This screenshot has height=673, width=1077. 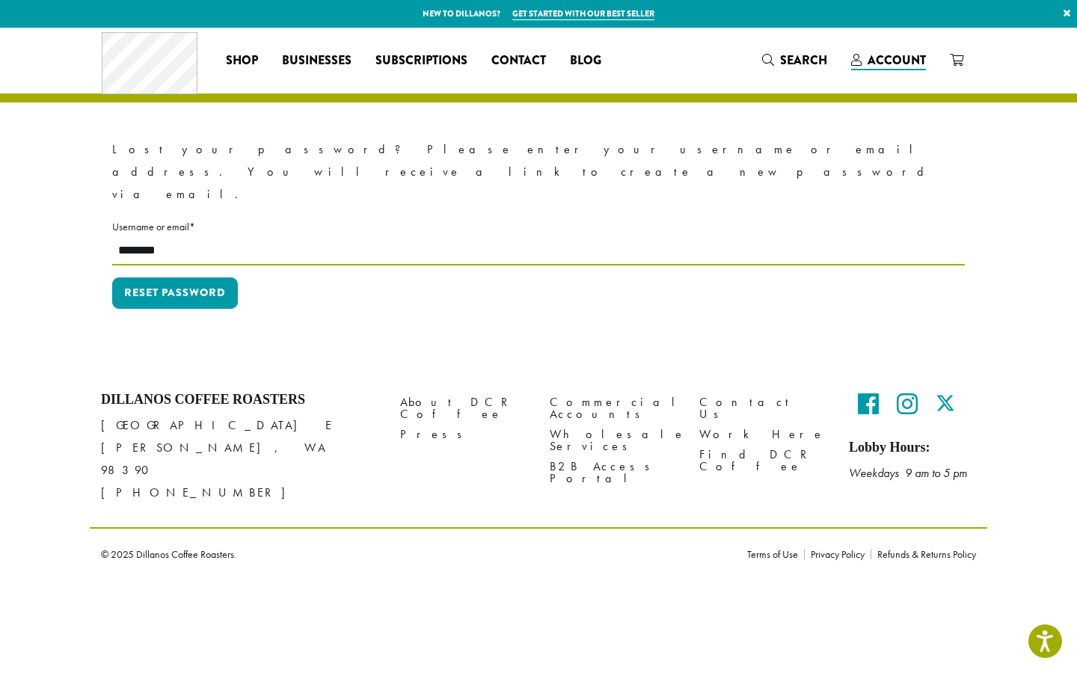 What do you see at coordinates (241, 61) in the screenshot?
I see `a: Shop` at bounding box center [241, 61].